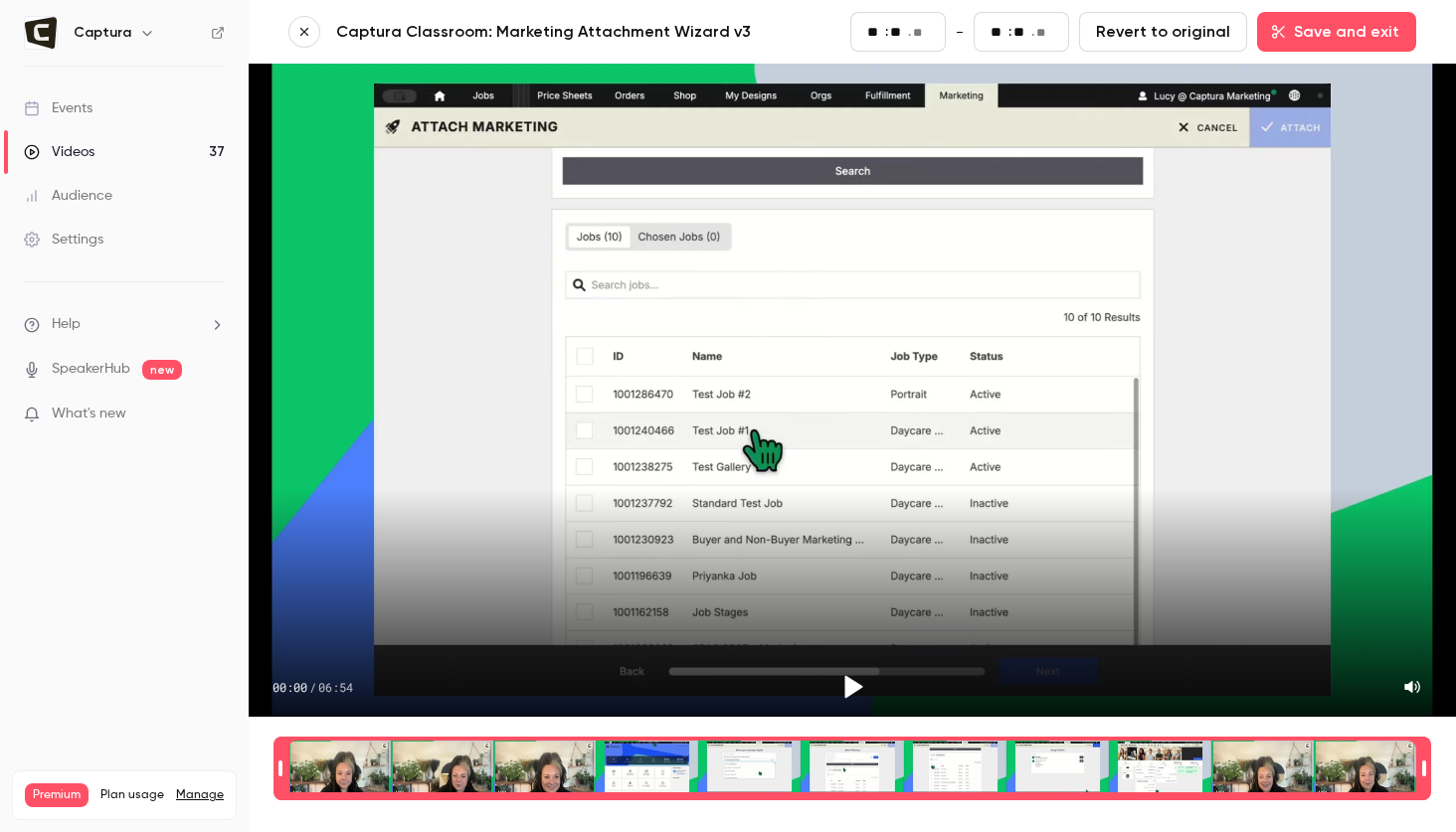 The height and width of the screenshot is (832, 1456). What do you see at coordinates (58, 109) in the screenshot?
I see `div: Events` at bounding box center [58, 109].